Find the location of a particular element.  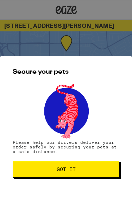

span: Got it is located at coordinates (66, 169).